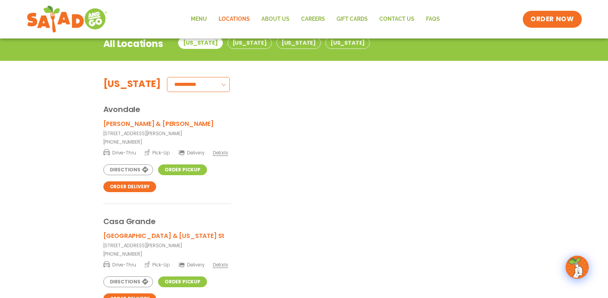 Image resolution: width=608 pixels, height=298 pixels. I want to click on a: FAQs, so click(433, 19).